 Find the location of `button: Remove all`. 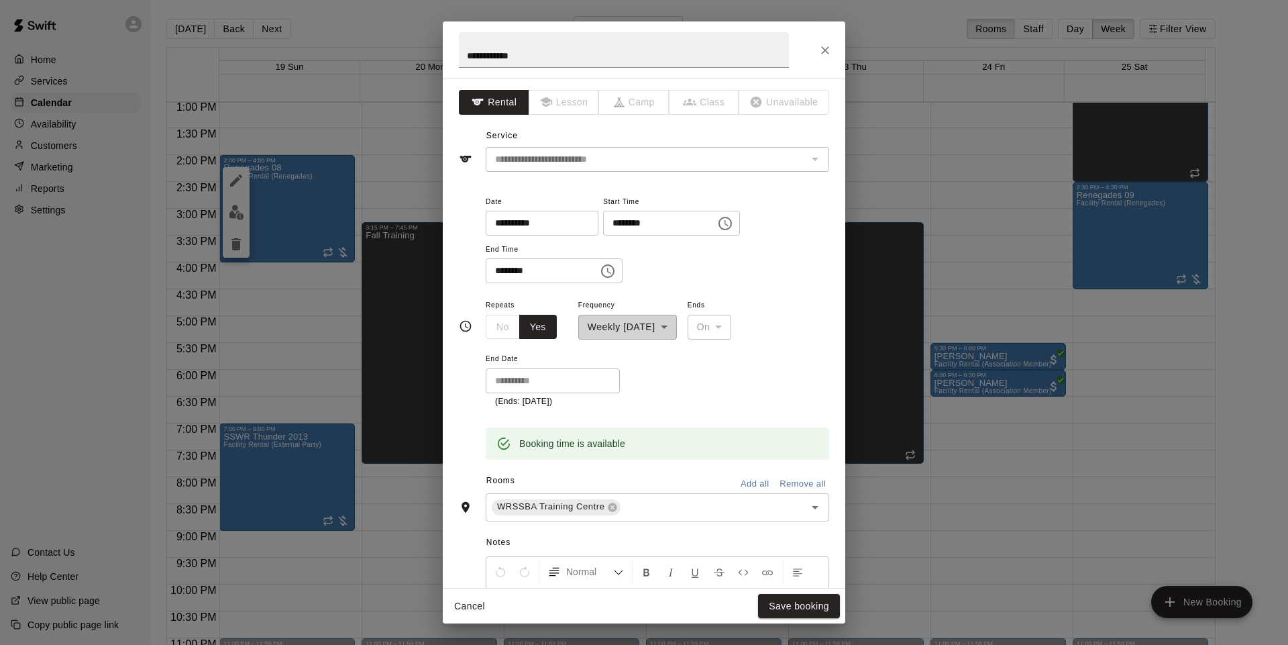

button: Remove all is located at coordinates (802, 484).